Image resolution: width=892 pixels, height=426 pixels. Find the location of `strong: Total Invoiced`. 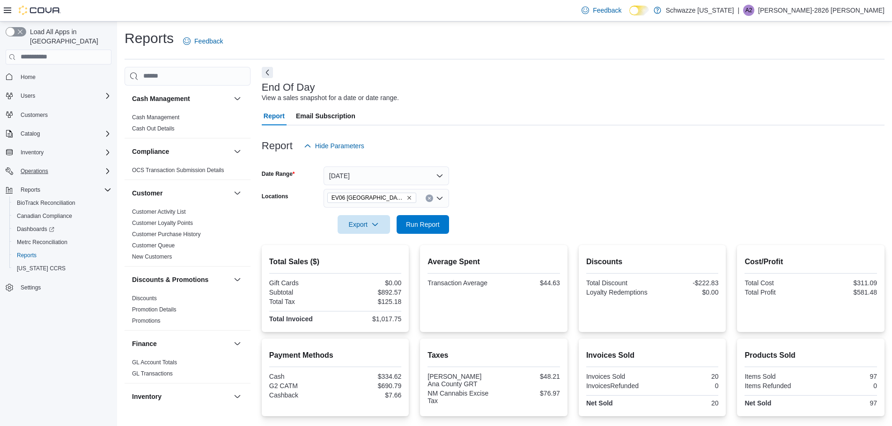

strong: Total Invoiced is located at coordinates (291, 319).